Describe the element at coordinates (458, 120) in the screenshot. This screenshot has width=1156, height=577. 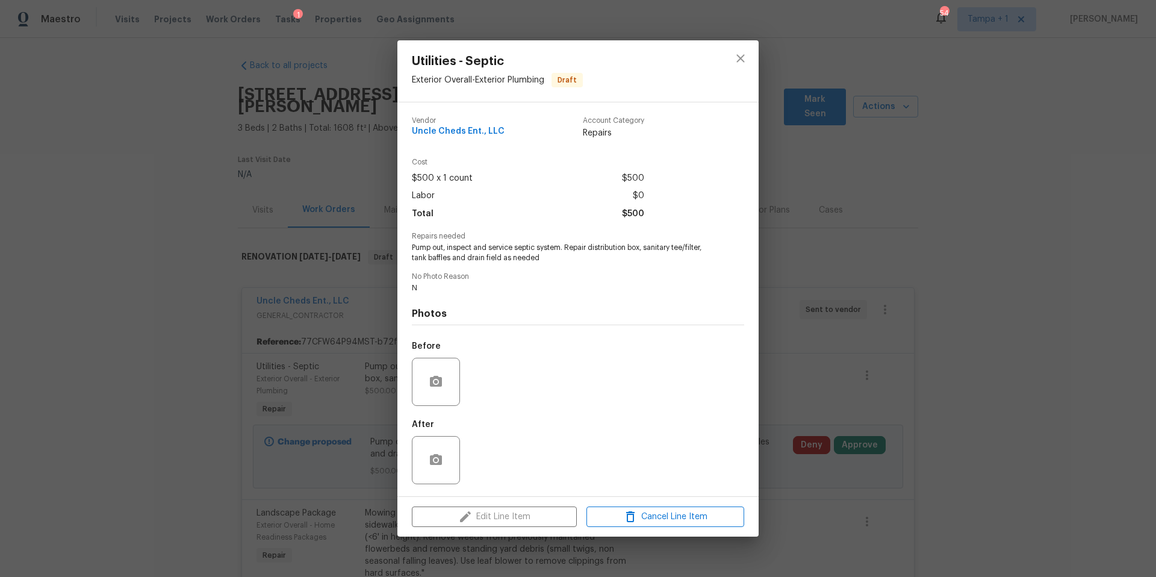
I see `span: Vendor` at that location.